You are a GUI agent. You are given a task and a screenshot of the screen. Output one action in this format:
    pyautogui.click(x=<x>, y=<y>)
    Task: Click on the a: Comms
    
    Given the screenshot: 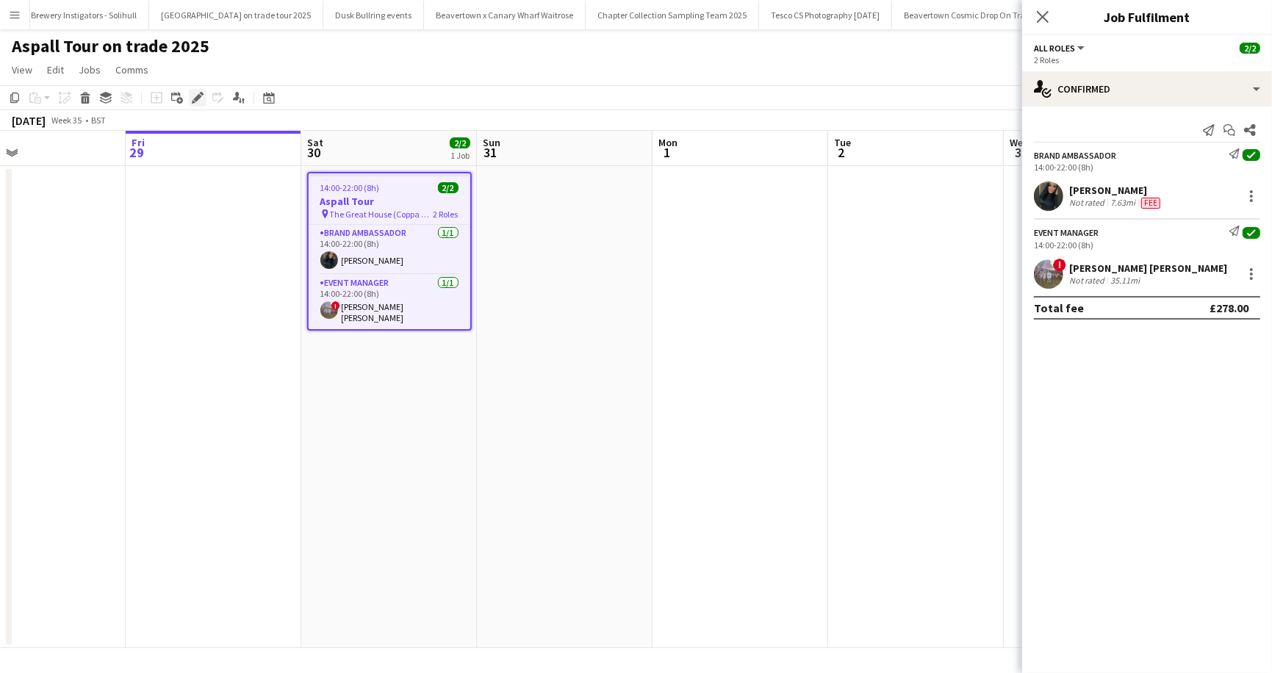 What is the action you would take?
    pyautogui.click(x=131, y=70)
    